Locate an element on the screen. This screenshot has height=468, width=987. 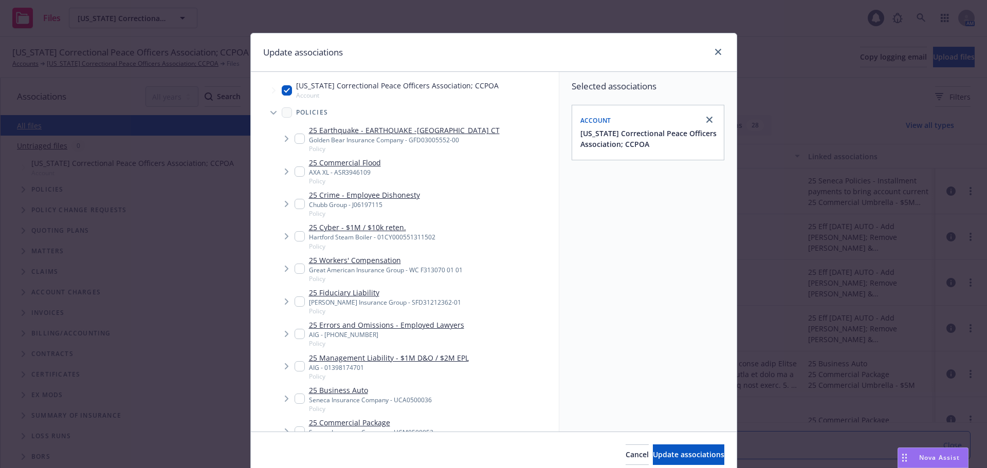
div: Chubb Group - J06197115 is located at coordinates (364, 205).